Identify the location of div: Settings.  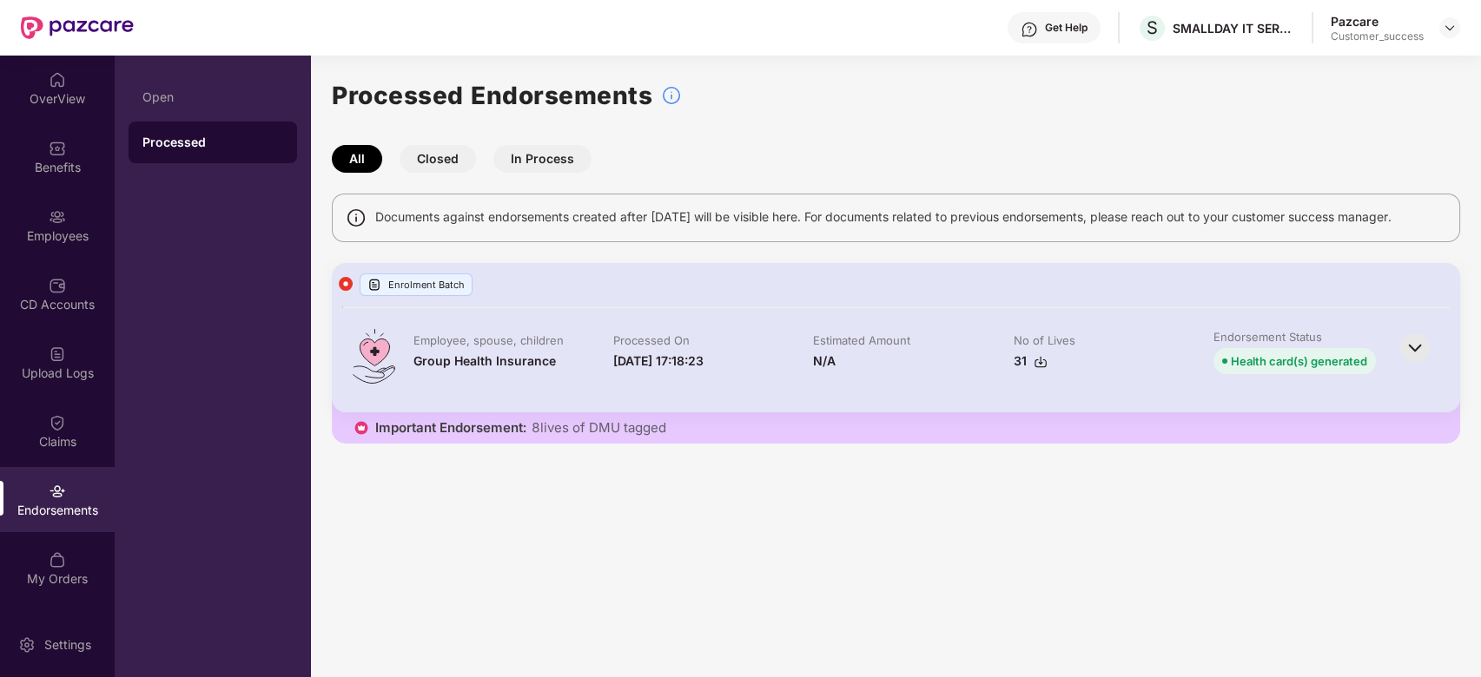
(68, 645).